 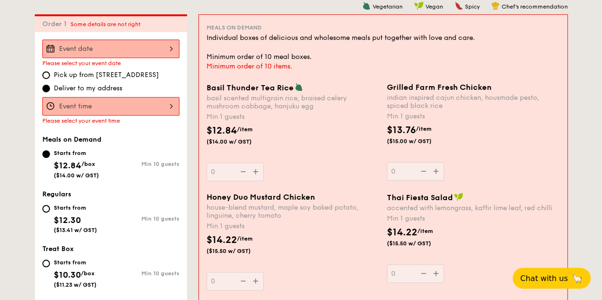 What do you see at coordinates (111, 63) in the screenshot?
I see `div: Please select your event date` at bounding box center [111, 63].